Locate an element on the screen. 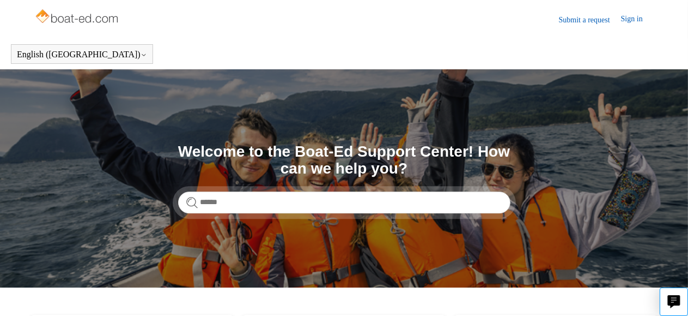 The width and height of the screenshot is (688, 316). h1: Welcome to the Boat-Ed Support Center! How can we help you? is located at coordinates (344, 160).